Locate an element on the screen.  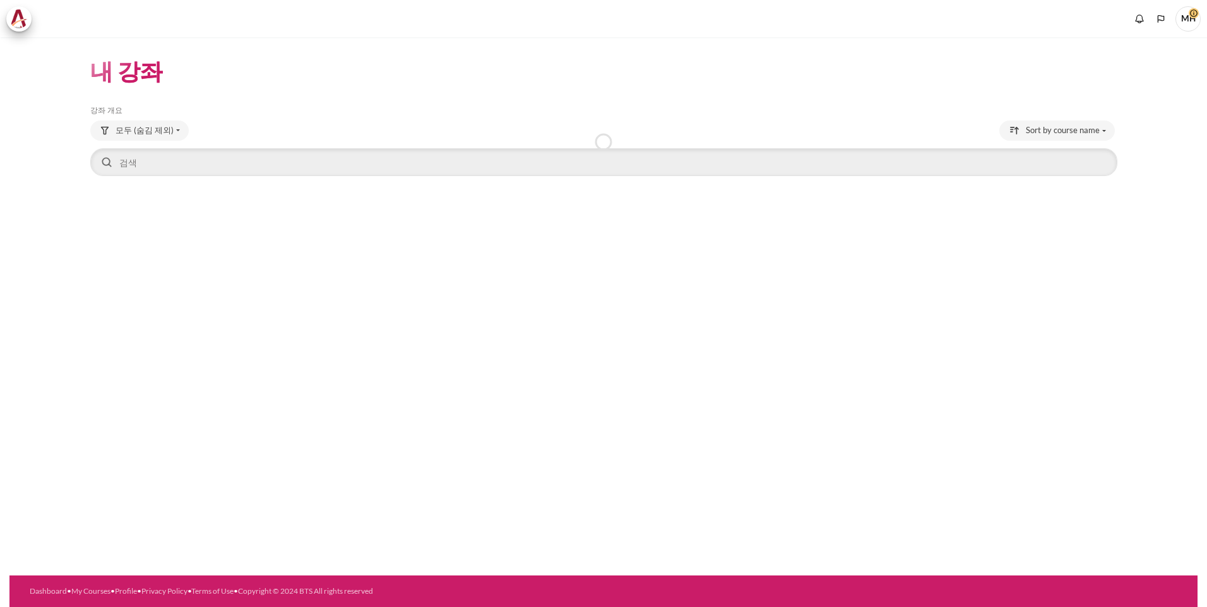
section: 내용 is located at coordinates (604, 117).